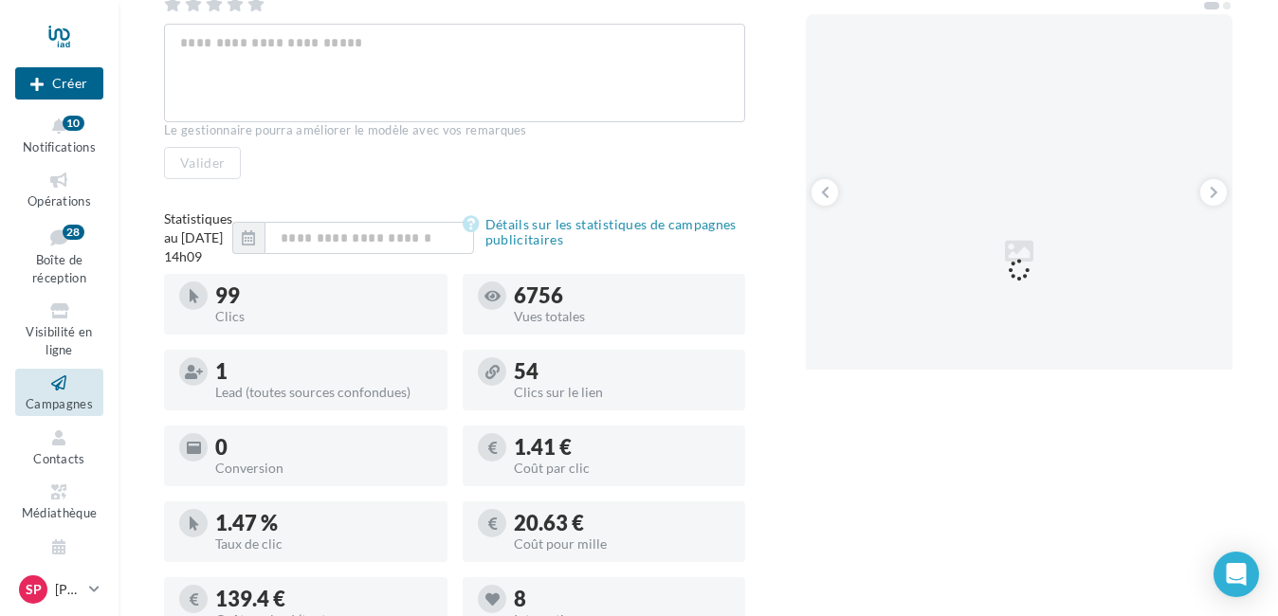  Describe the element at coordinates (323, 544) in the screenshot. I see `div: Taux de clic` at that location.